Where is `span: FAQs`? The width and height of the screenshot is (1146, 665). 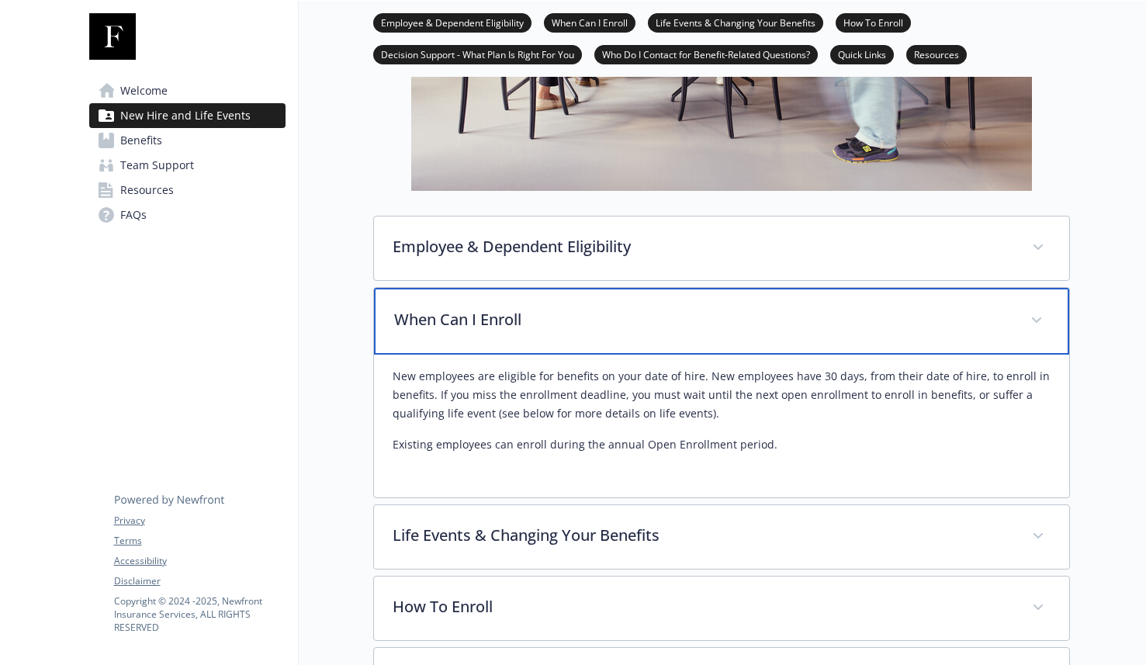
span: FAQs is located at coordinates (133, 215).